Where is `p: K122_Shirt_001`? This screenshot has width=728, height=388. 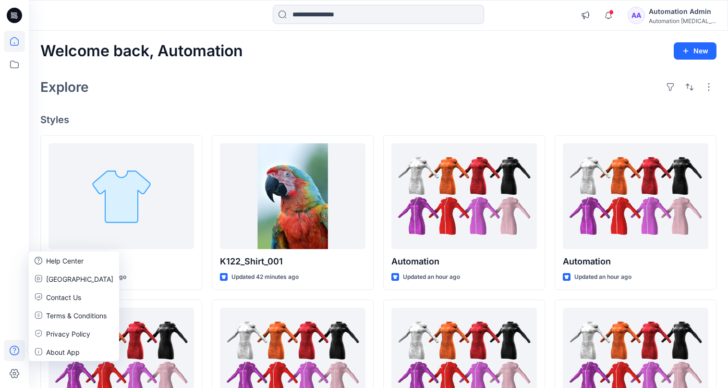
p: K122_Shirt_001 is located at coordinates (293, 261).